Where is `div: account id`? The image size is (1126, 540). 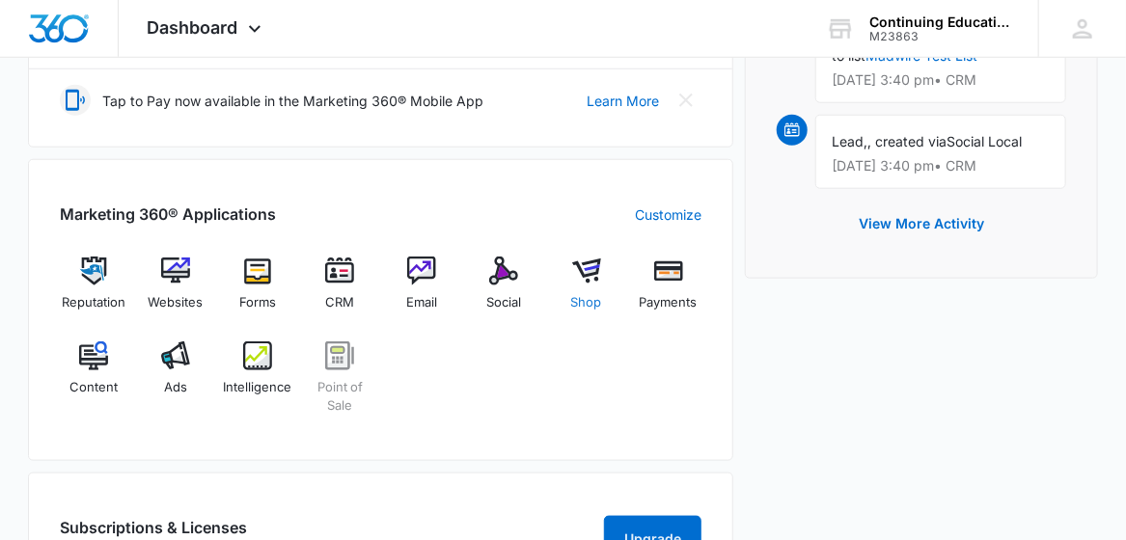
div: account id is located at coordinates (940, 37).